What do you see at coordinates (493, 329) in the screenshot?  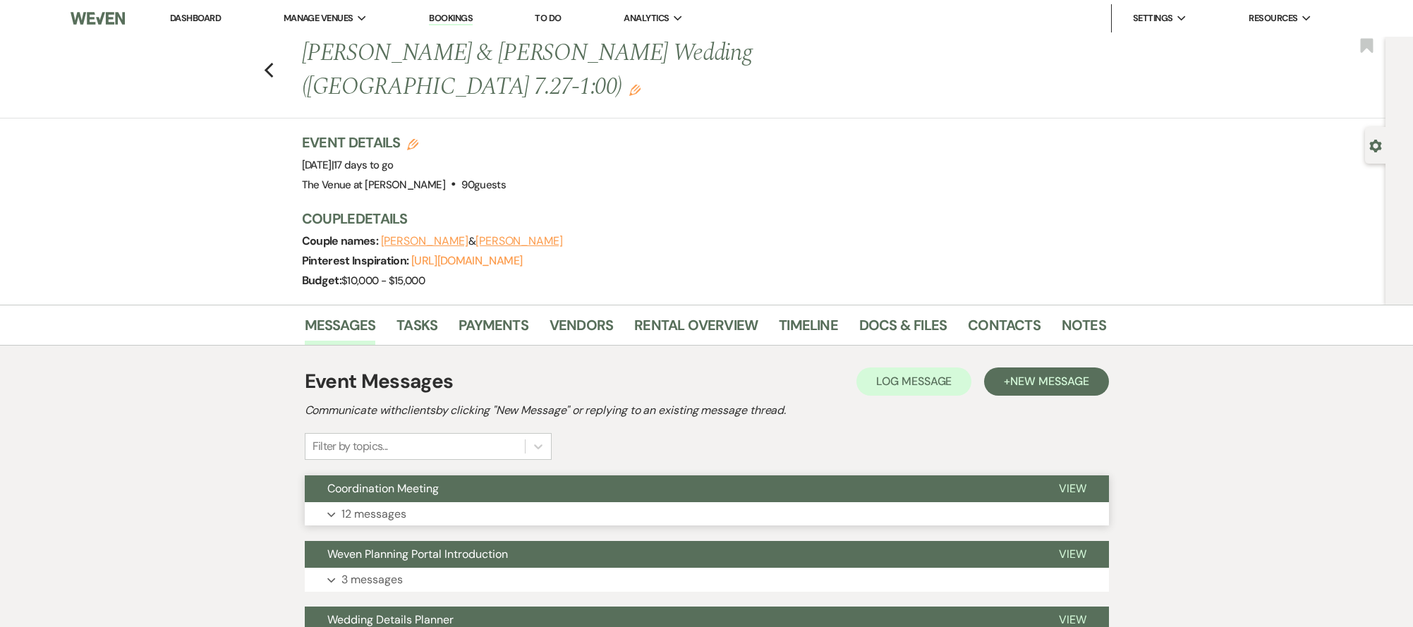 I see `a: Payments` at bounding box center [493, 329].